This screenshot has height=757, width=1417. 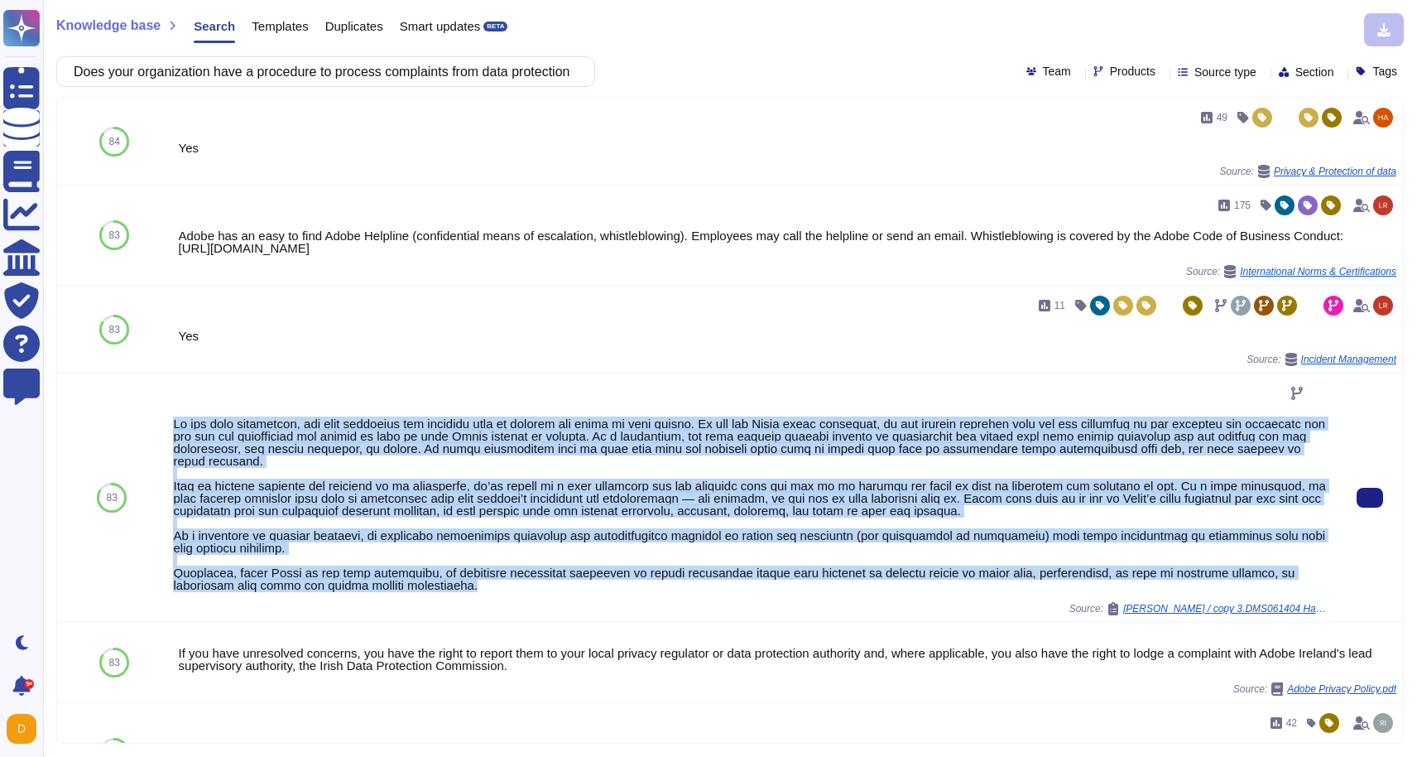 I want to click on span: Knowledge base, so click(x=108, y=26).